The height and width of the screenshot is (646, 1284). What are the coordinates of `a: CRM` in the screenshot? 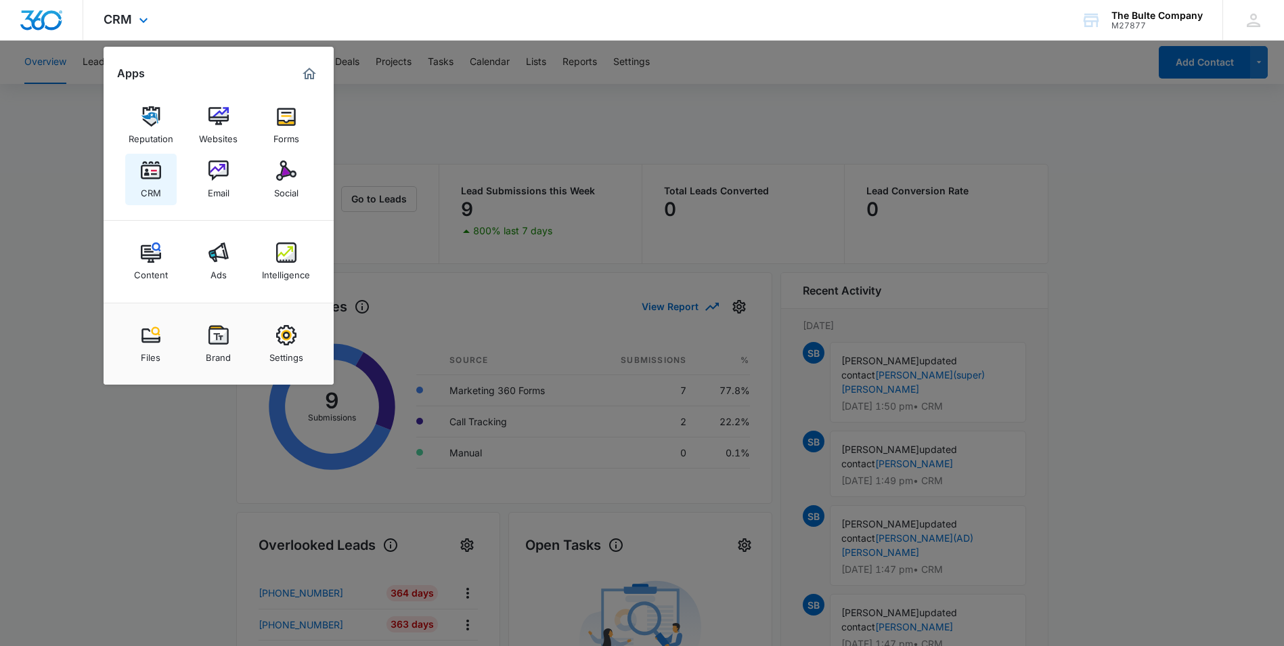 It's located at (151, 179).